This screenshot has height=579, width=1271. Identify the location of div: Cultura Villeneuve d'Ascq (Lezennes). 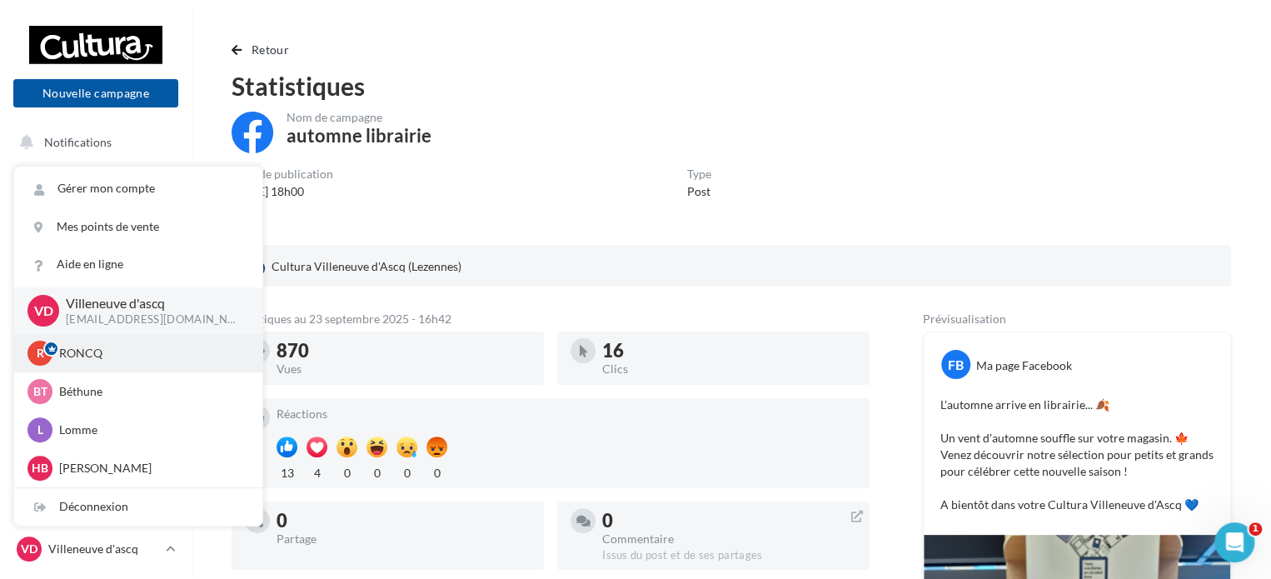
(355, 267).